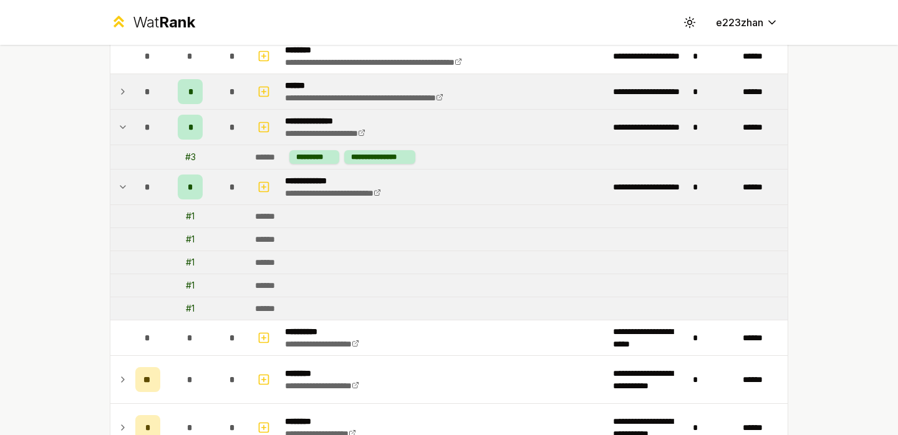  Describe the element at coordinates (190, 157) in the screenshot. I see `div: # 3` at that location.